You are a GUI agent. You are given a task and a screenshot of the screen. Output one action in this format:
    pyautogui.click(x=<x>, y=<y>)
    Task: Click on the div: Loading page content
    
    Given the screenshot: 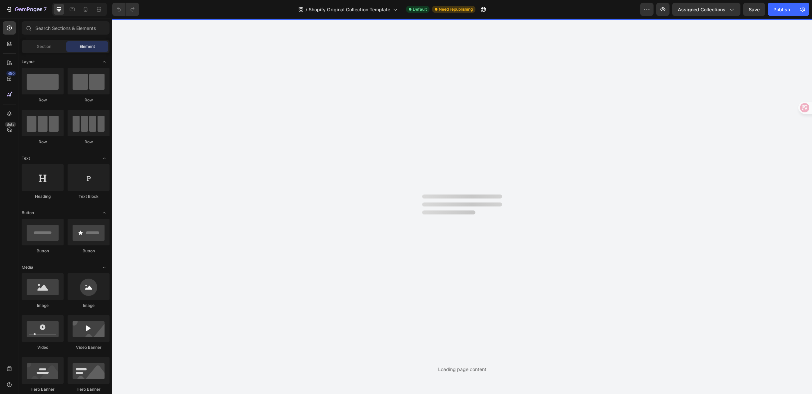 What is the action you would take?
    pyautogui.click(x=462, y=369)
    